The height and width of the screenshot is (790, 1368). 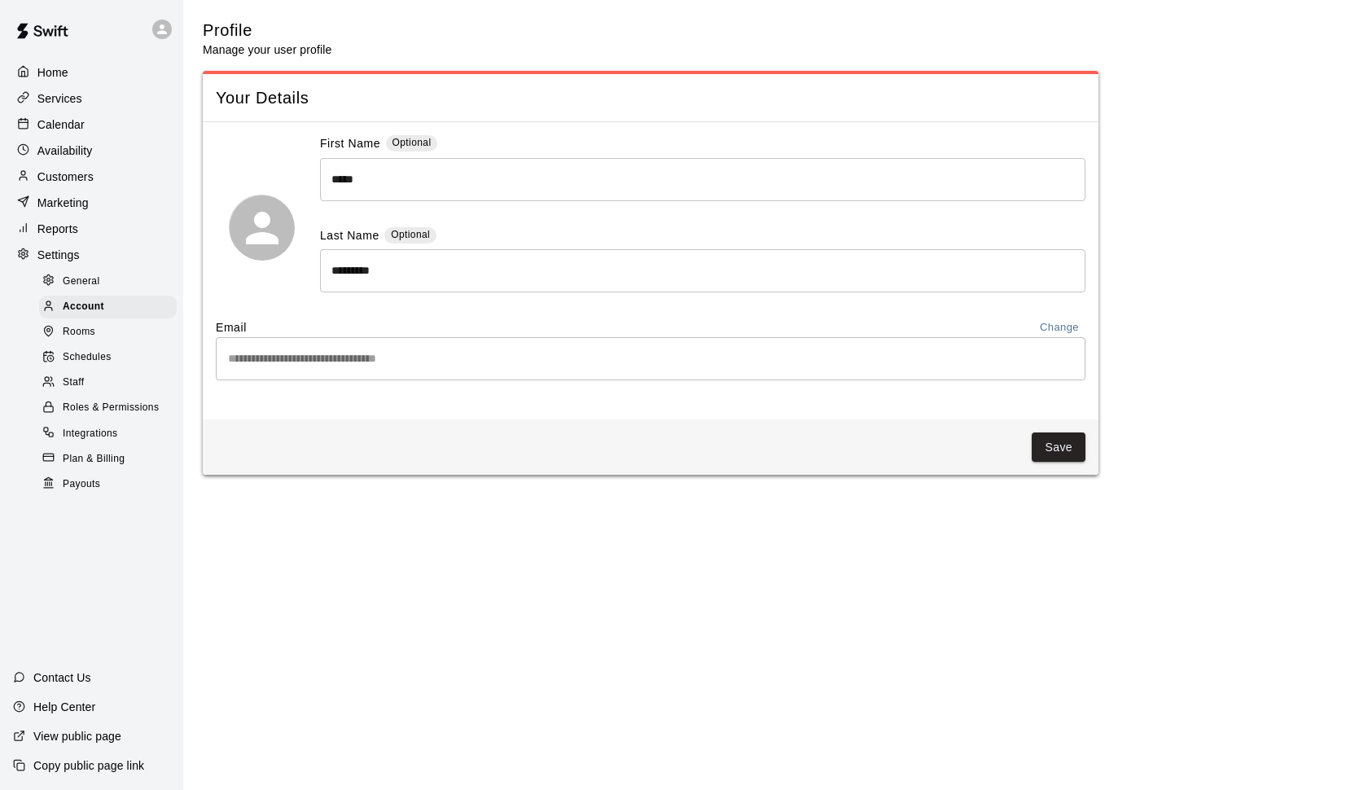 What do you see at coordinates (94, 459) in the screenshot?
I see `span: Plan & Billing` at bounding box center [94, 459].